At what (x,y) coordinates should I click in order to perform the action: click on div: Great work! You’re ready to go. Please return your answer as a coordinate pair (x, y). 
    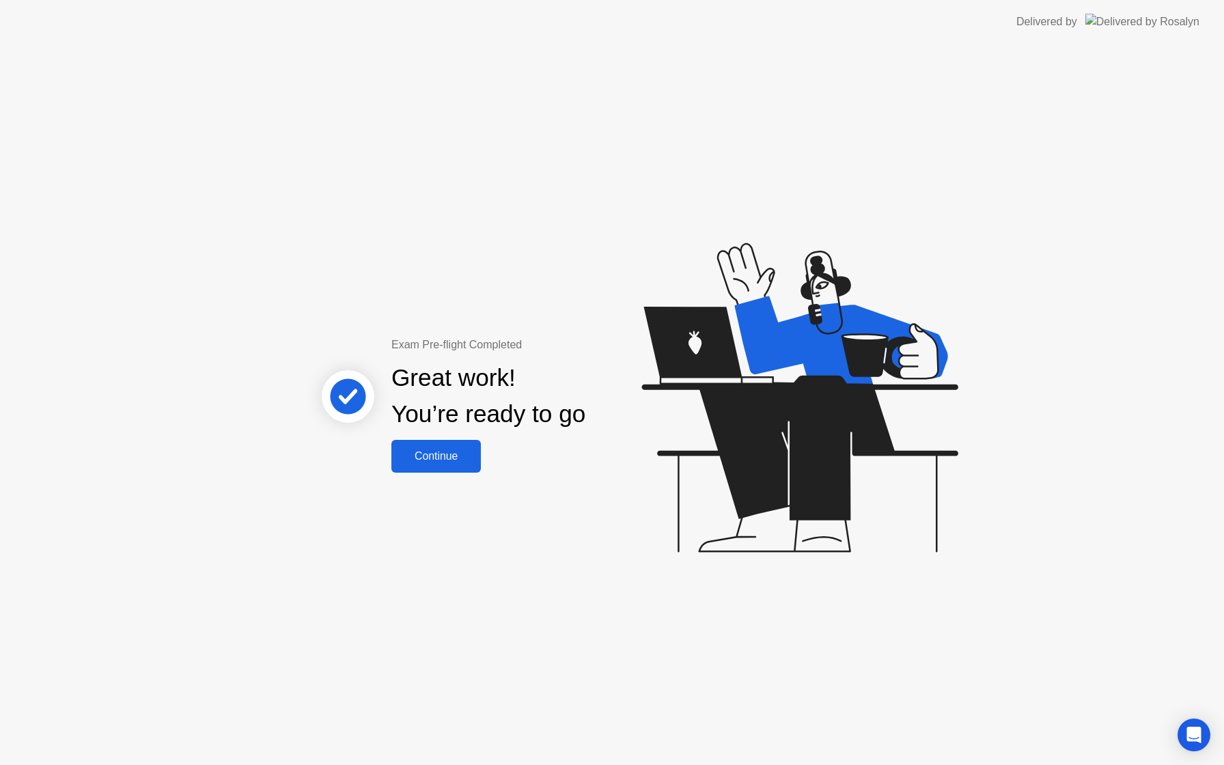
    Looking at the image, I should click on (488, 396).